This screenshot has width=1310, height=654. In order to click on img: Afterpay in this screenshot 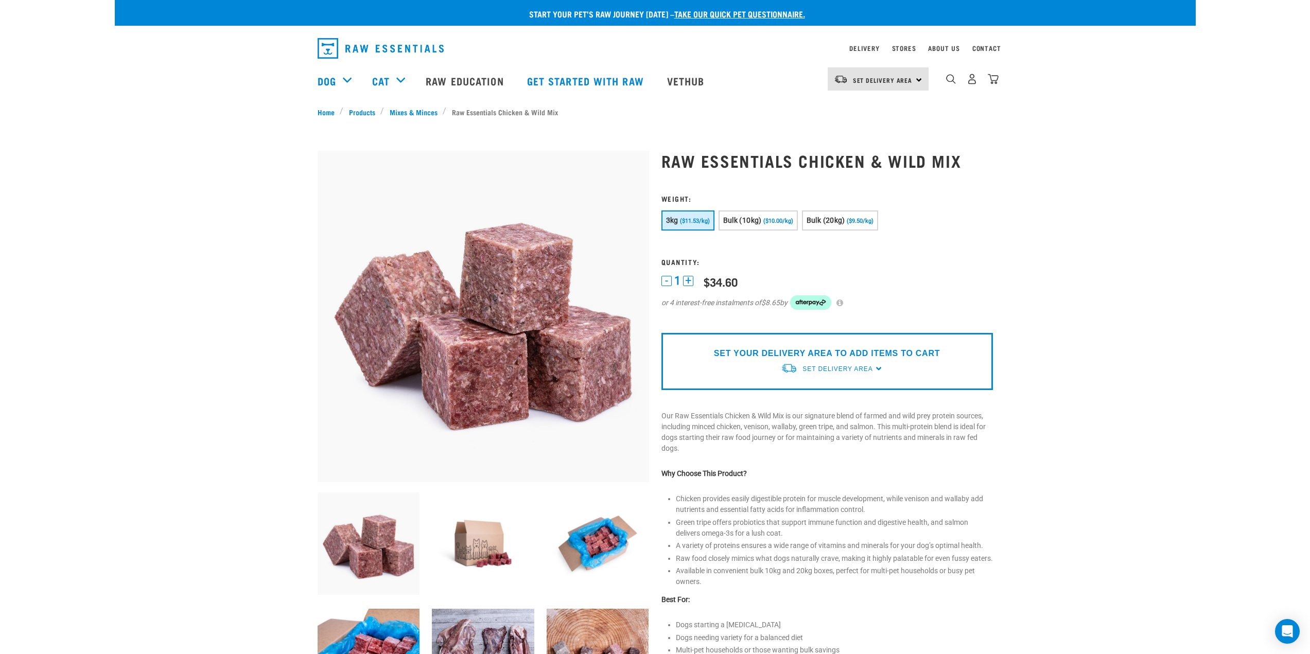, I will do `click(811, 303)`.